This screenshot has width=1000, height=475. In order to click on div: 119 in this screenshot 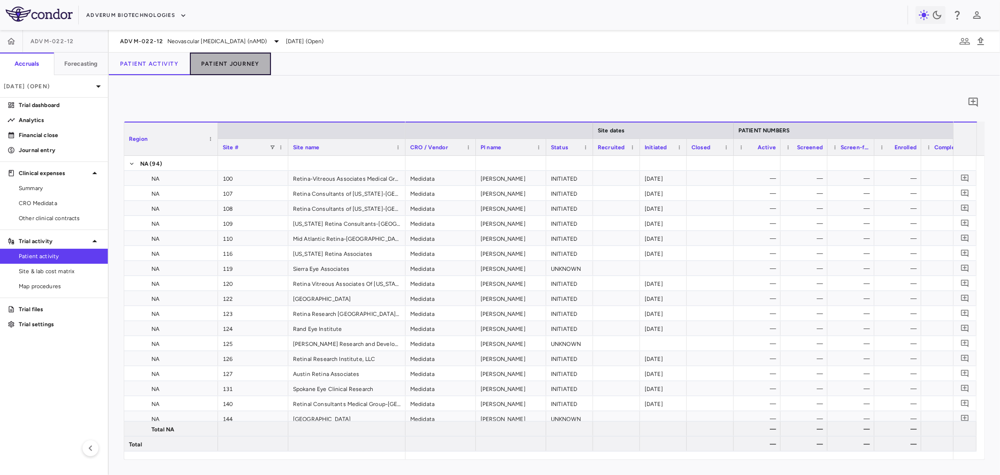, I will do `click(253, 268)`.